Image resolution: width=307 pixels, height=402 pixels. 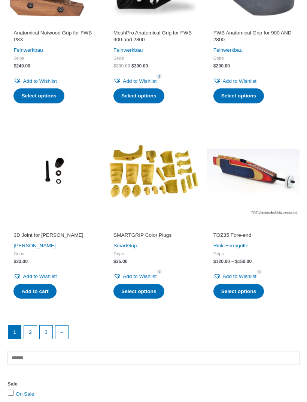 What do you see at coordinates (153, 38) in the screenshot?
I see `a: MeshPro Anatomical Grip for FWB 900 and 2800` at bounding box center [153, 38].